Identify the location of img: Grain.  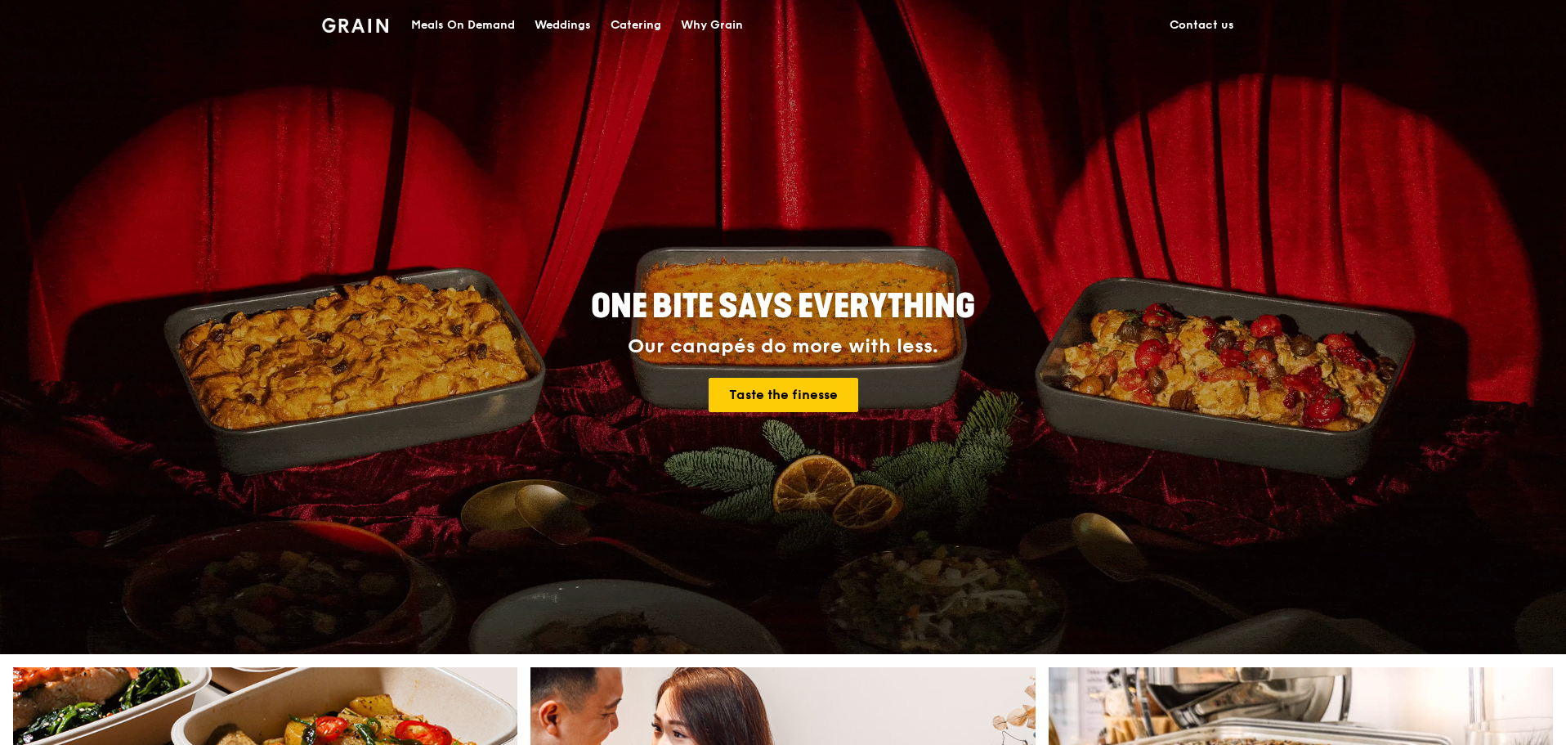
(355, 25).